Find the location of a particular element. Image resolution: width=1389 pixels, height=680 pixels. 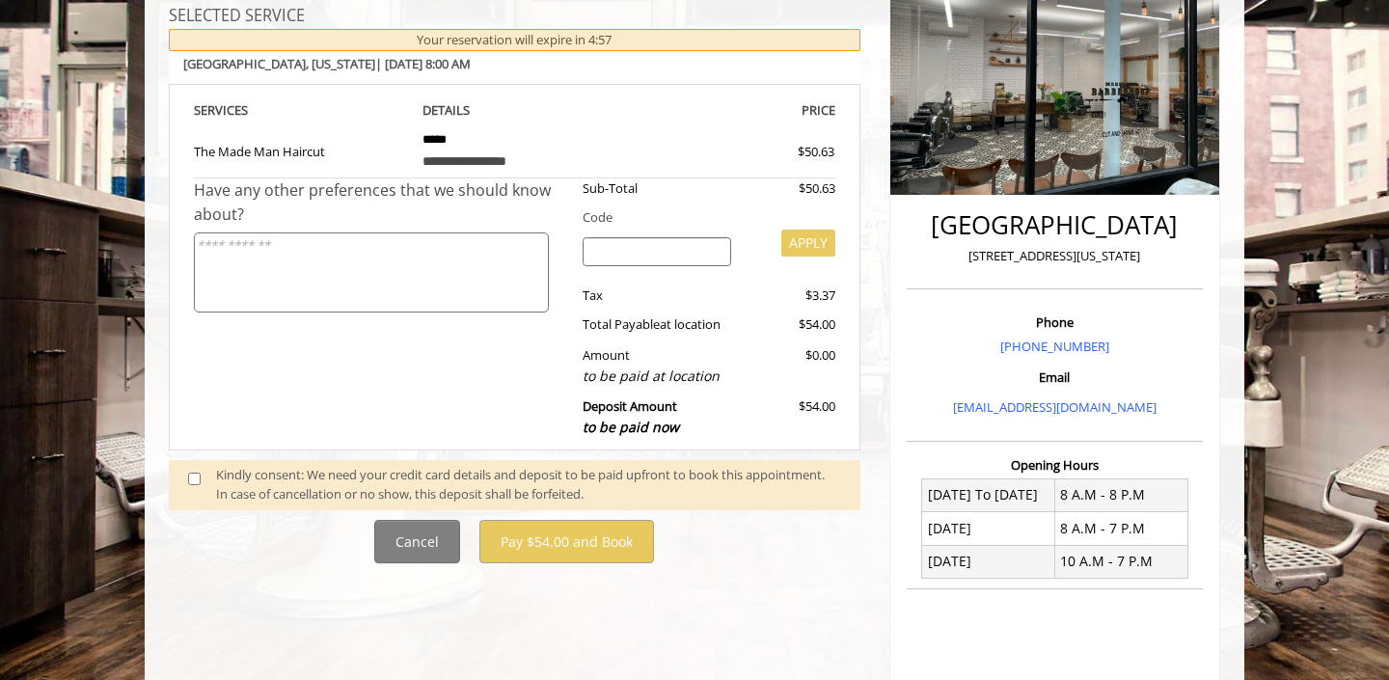

div: Kindly consent: We need your credit card details and deposit to be paid upfront to book this appo... is located at coordinates (528, 485).